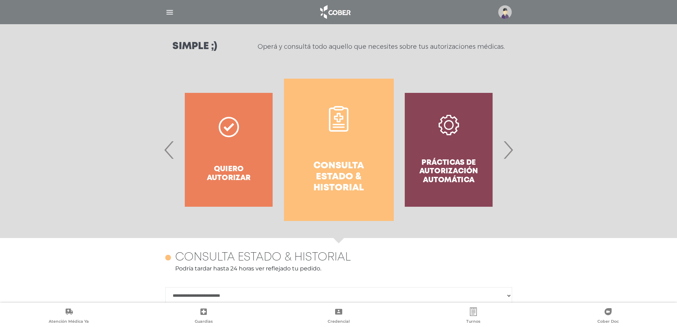  I want to click on h3: Simple ;), so click(195, 47).